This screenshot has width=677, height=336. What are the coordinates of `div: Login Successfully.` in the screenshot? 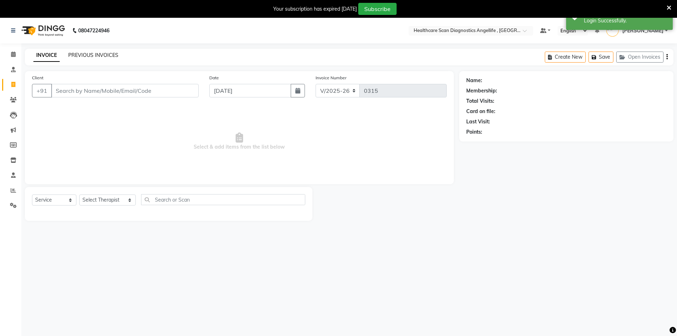 It's located at (626, 21).